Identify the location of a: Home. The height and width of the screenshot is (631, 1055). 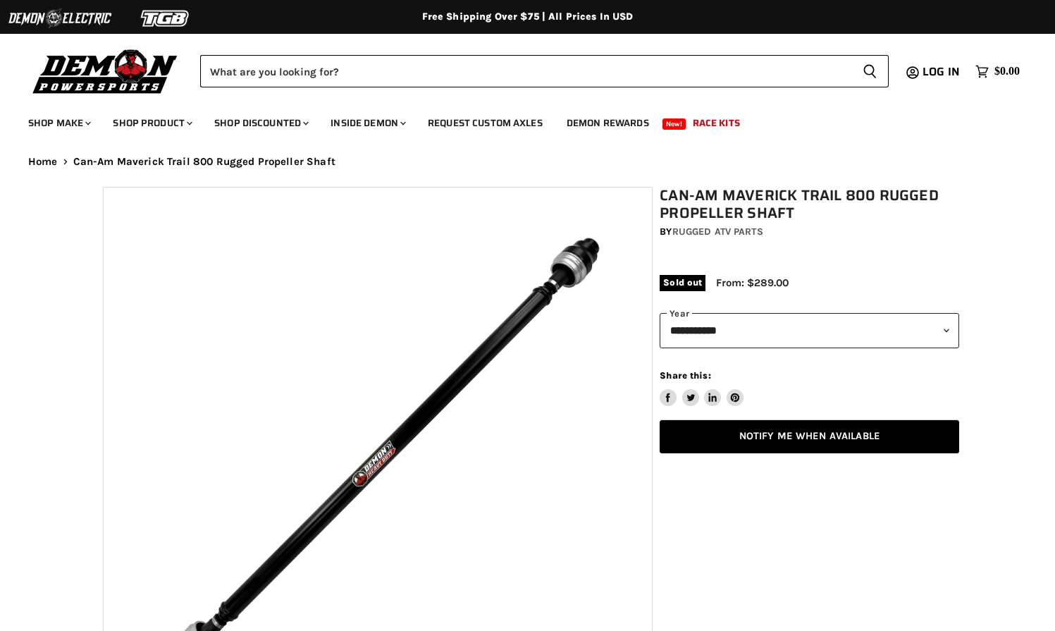
(43, 161).